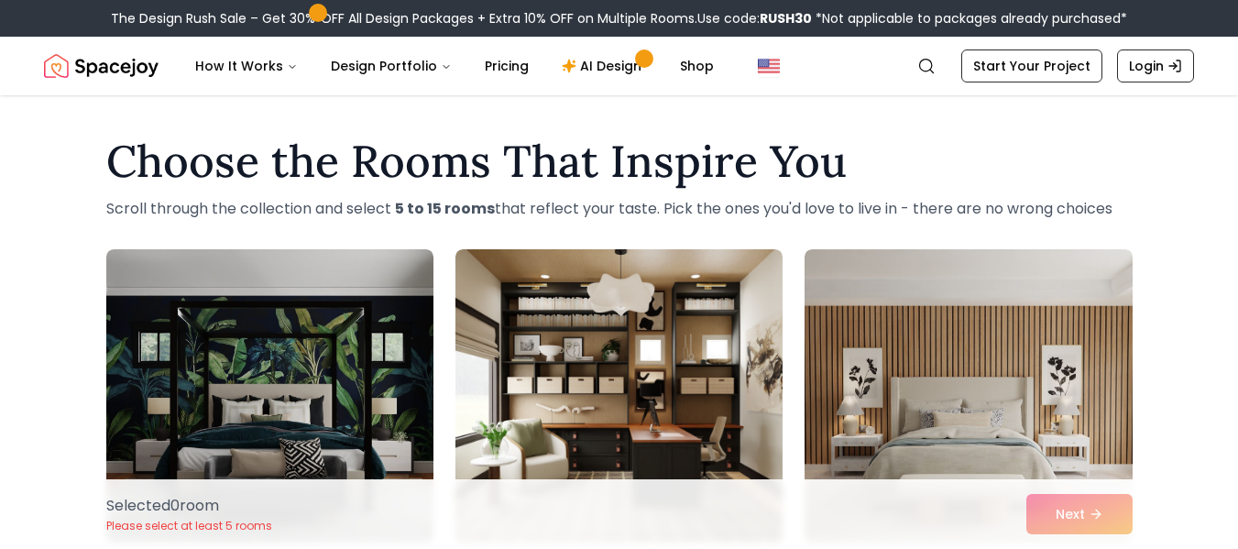  Describe the element at coordinates (620, 209) in the screenshot. I see `p: Scroll through the collection and select that reflect your taste. Pick the ones you'd love to liv...` at that location.